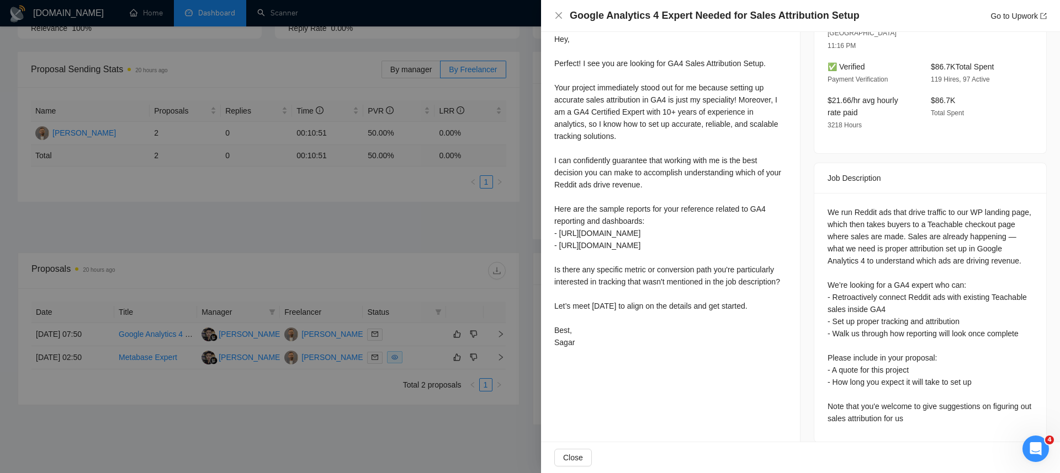 The width and height of the screenshot is (1060, 473). What do you see at coordinates (1043, 16) in the screenshot?
I see `span: export` at bounding box center [1043, 16].